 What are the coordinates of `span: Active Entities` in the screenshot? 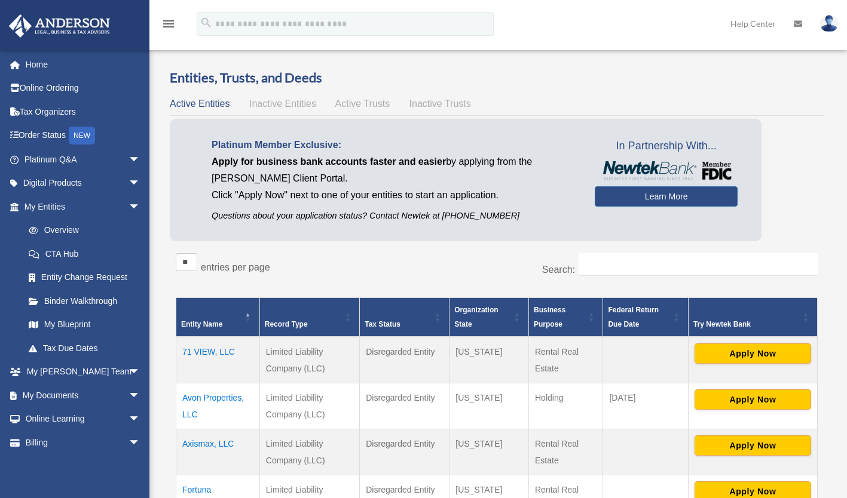 It's located at (200, 103).